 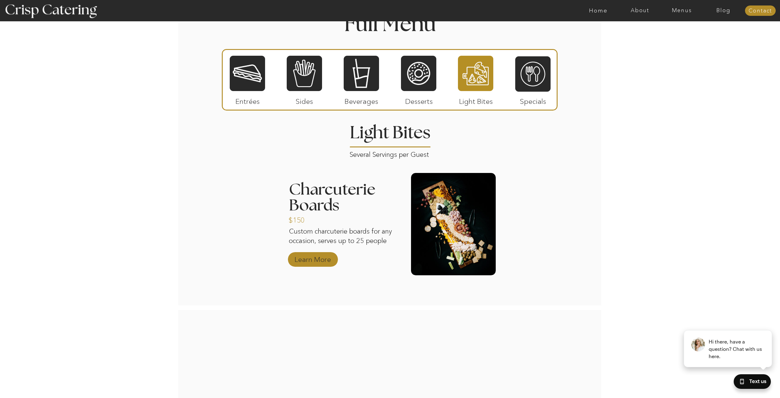 I want to click on a: $150, so click(x=309, y=219).